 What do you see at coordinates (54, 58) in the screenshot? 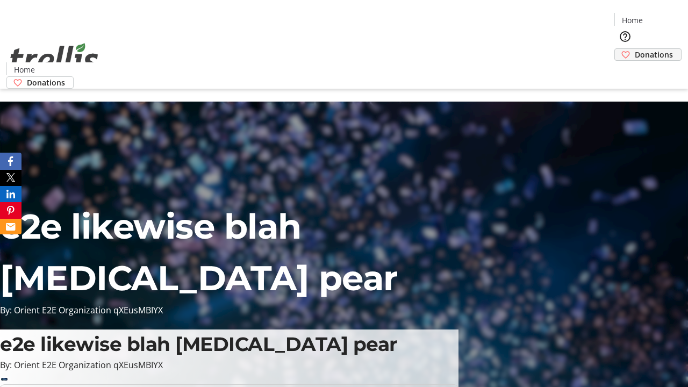
I see `img: Orient E2E Organization qXEusMBIYX's Logo` at bounding box center [54, 58].